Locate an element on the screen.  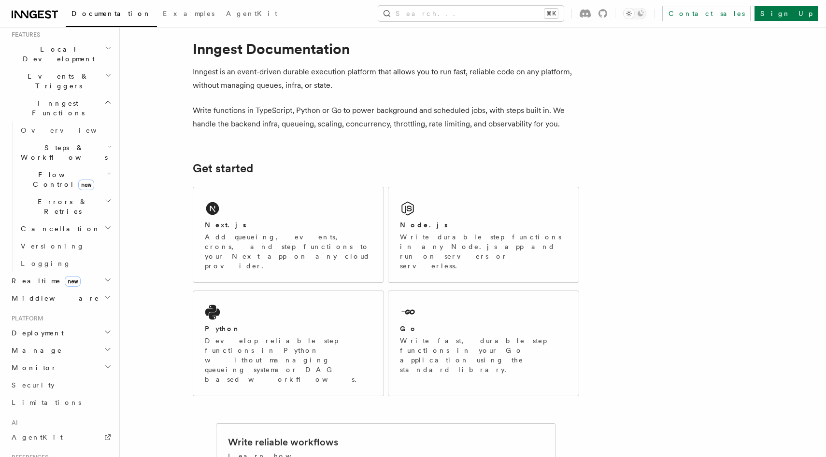
span: Flow Control is located at coordinates (61, 180).